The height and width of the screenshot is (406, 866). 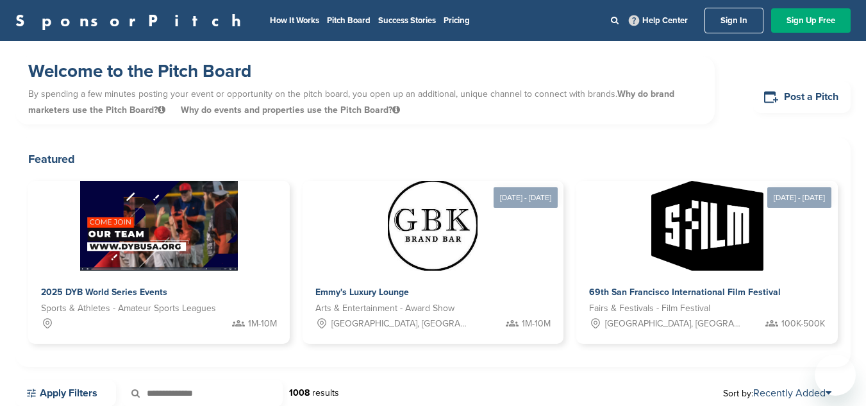 I want to click on a: How It Works, so click(x=294, y=21).